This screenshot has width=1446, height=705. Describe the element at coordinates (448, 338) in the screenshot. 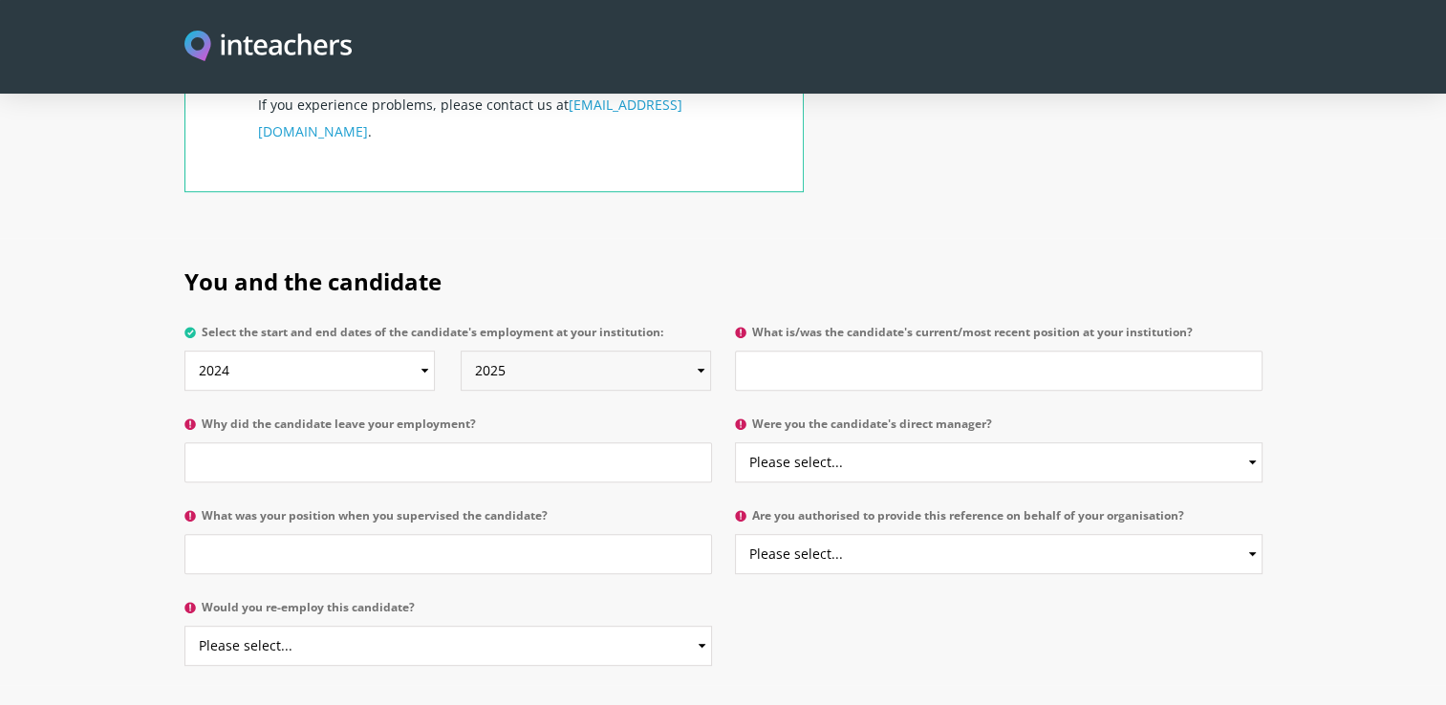

I see `label: Select the start and end dates of the candidate's employment at your institution:` at that location.